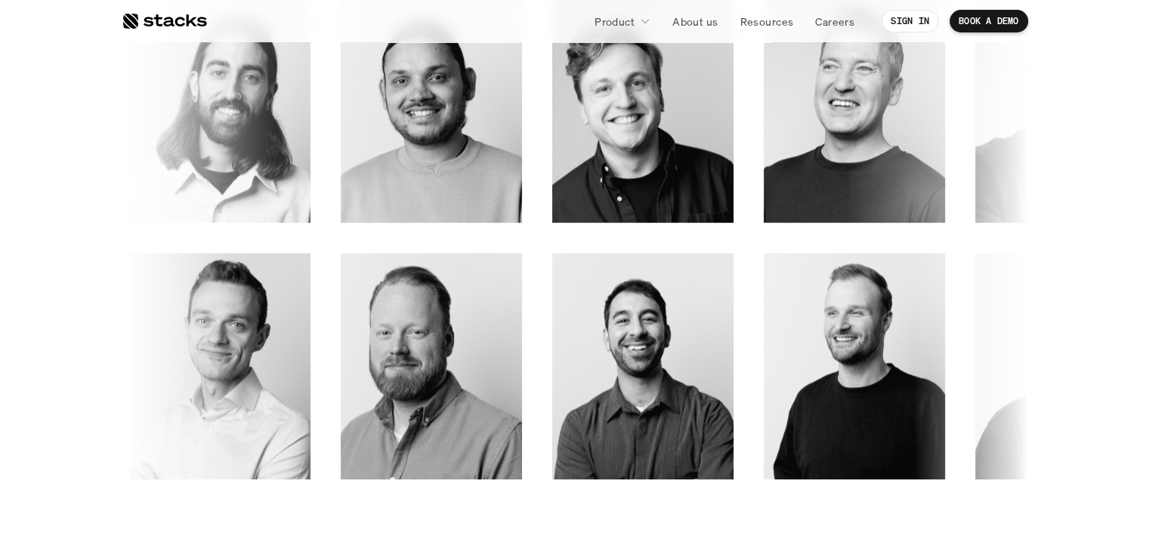 The height and width of the screenshot is (551, 1149). What do you see at coordinates (989, 21) in the screenshot?
I see `a: BOOK A DEMO` at bounding box center [989, 21].